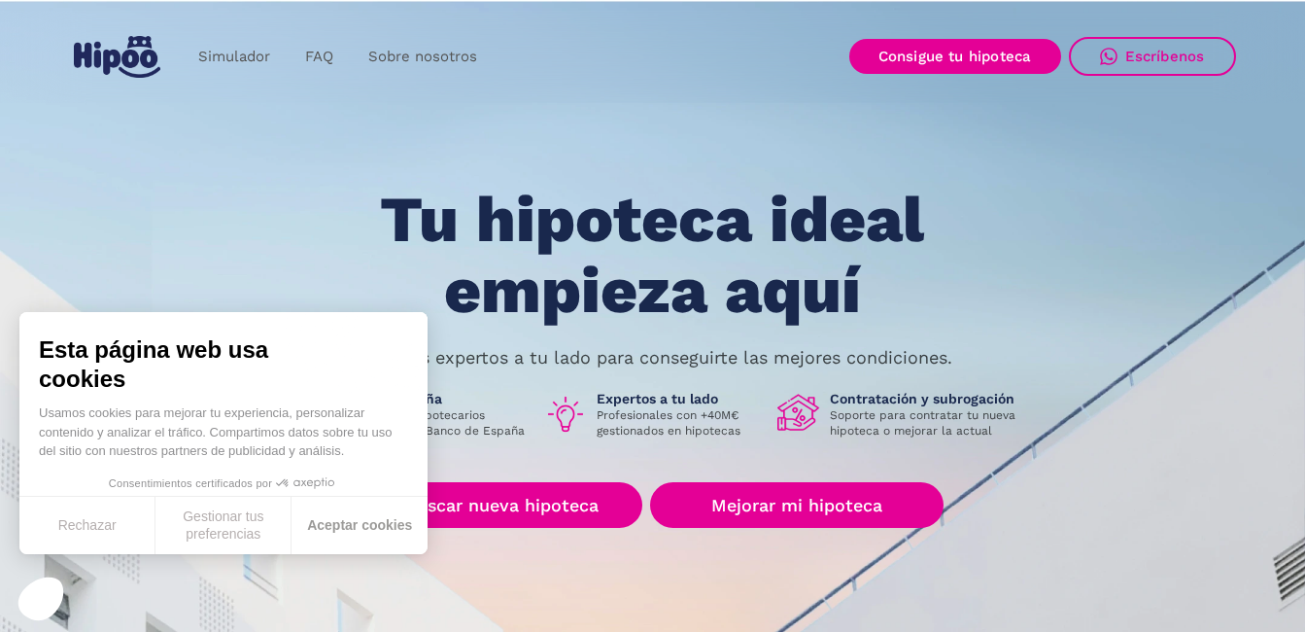  What do you see at coordinates (234, 56) in the screenshot?
I see `a: Simulador` at bounding box center [234, 56].